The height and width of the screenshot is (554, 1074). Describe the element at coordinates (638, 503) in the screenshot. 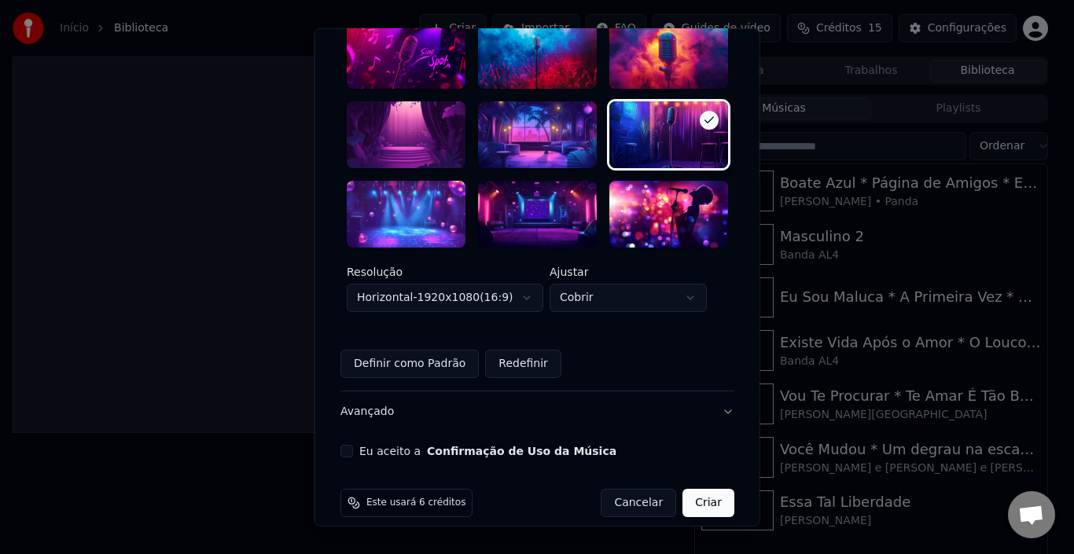

I see `button: Cancelar` at that location.